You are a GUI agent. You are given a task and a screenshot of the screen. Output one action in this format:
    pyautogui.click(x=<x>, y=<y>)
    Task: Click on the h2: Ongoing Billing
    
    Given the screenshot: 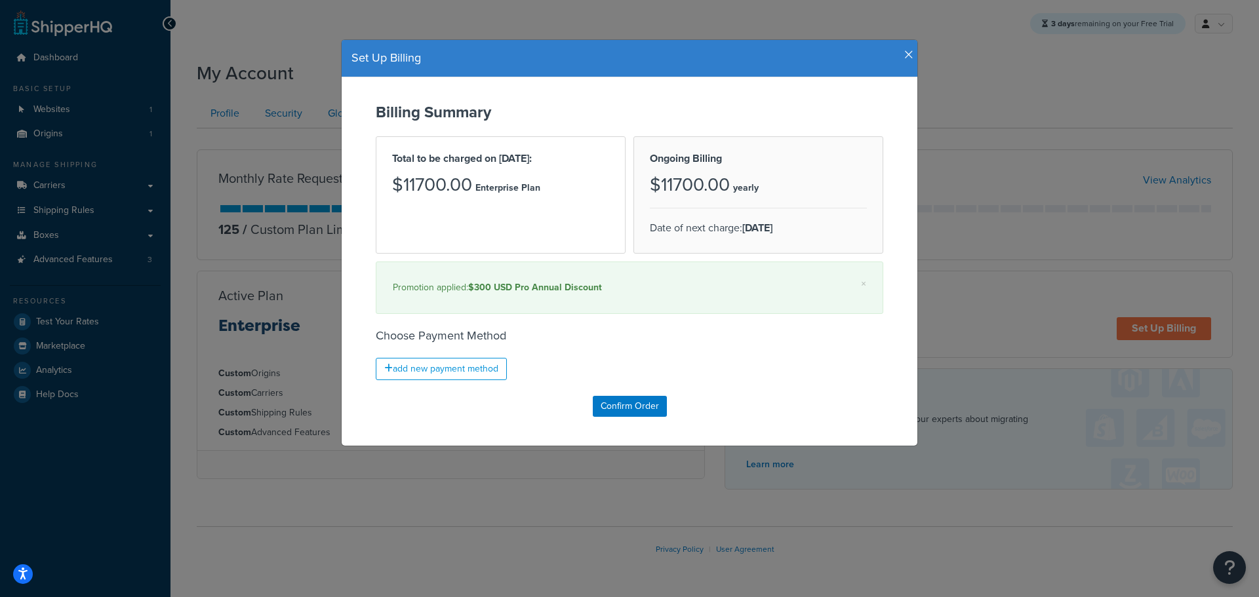 What is the action you would take?
    pyautogui.click(x=758, y=159)
    